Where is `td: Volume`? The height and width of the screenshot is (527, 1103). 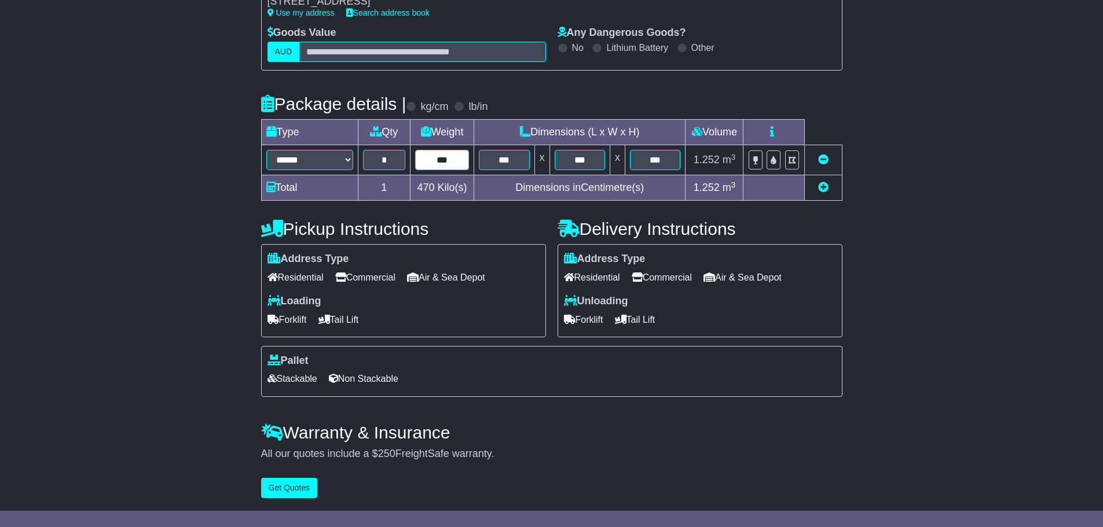
td: Volume is located at coordinates (714, 133).